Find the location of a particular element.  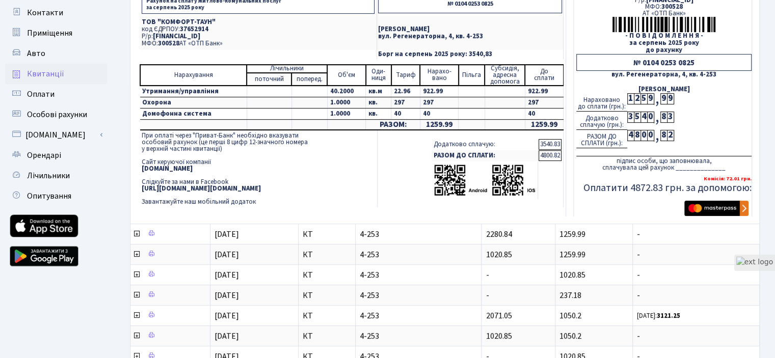

b: Комісія: 72.01 грн. is located at coordinates (727, 178).